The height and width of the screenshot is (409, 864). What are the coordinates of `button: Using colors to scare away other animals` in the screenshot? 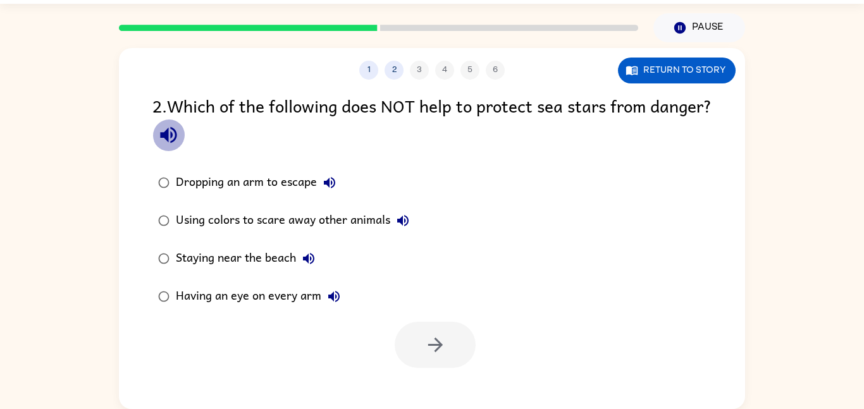 It's located at (403, 221).